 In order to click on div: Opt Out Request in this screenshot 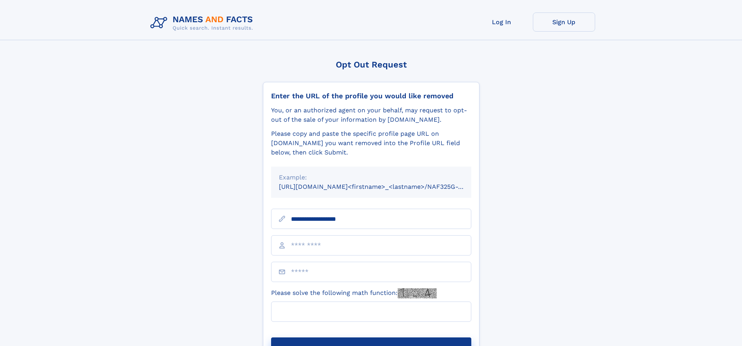, I will do `click(371, 64)`.